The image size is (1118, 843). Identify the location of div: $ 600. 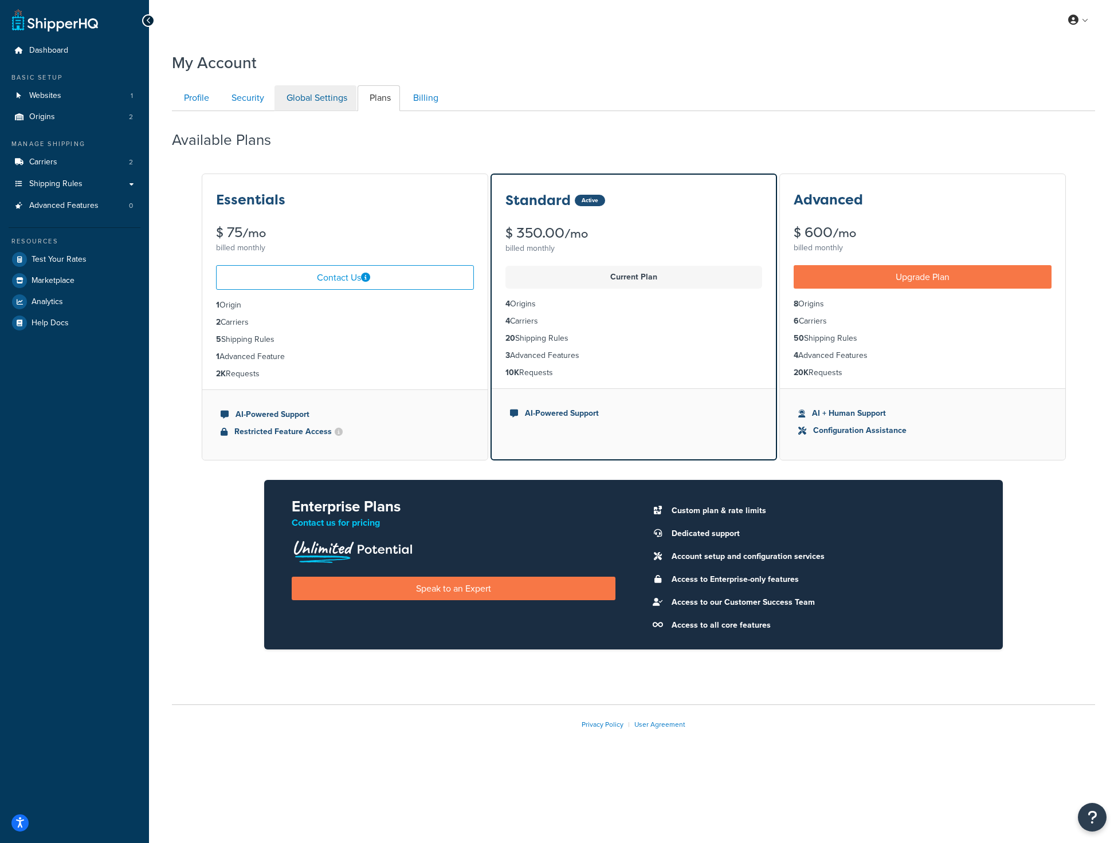
(922, 233).